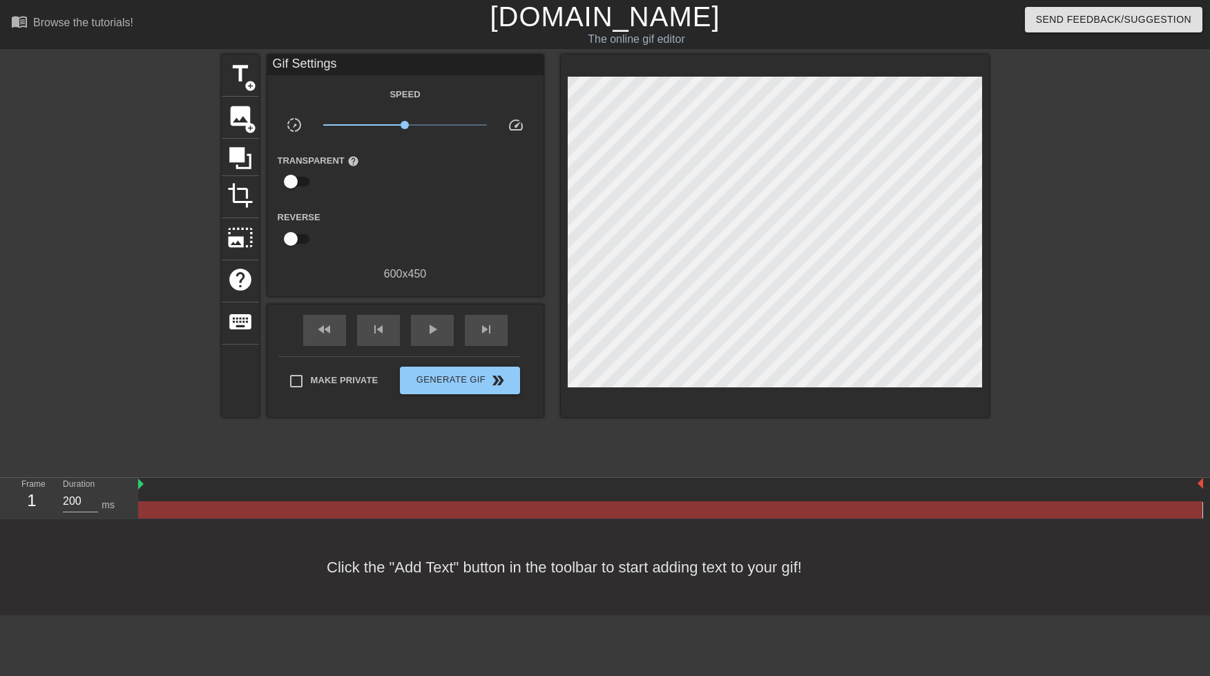  Describe the element at coordinates (79, 485) in the screenshot. I see `label: Duration` at that location.